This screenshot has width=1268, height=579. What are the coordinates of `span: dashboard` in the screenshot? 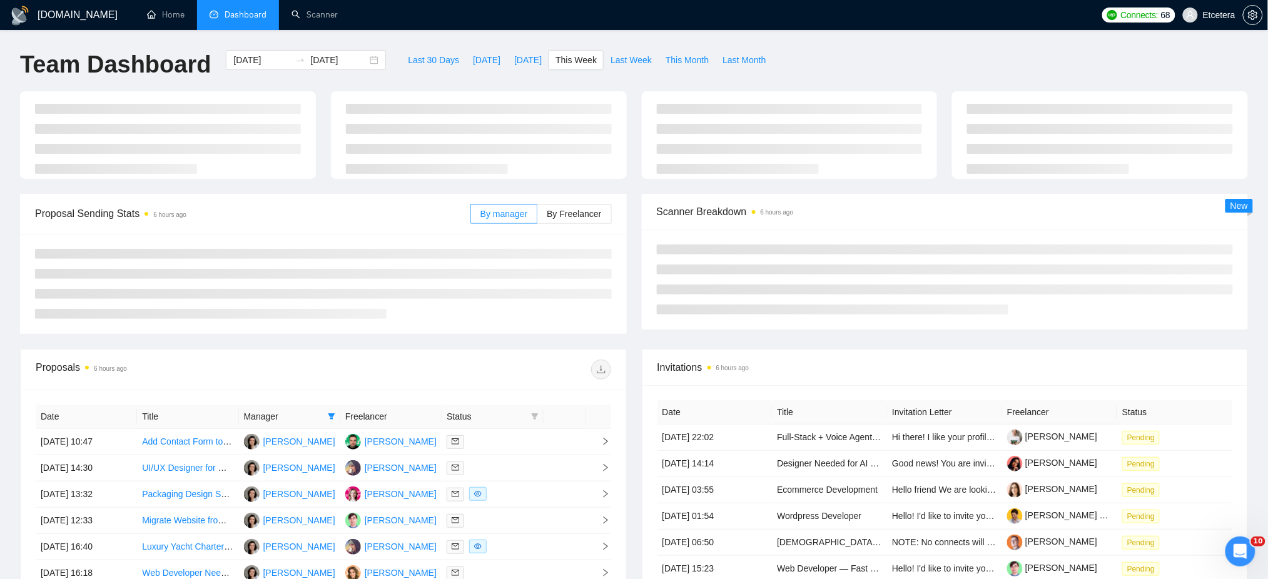 It's located at (214, 14).